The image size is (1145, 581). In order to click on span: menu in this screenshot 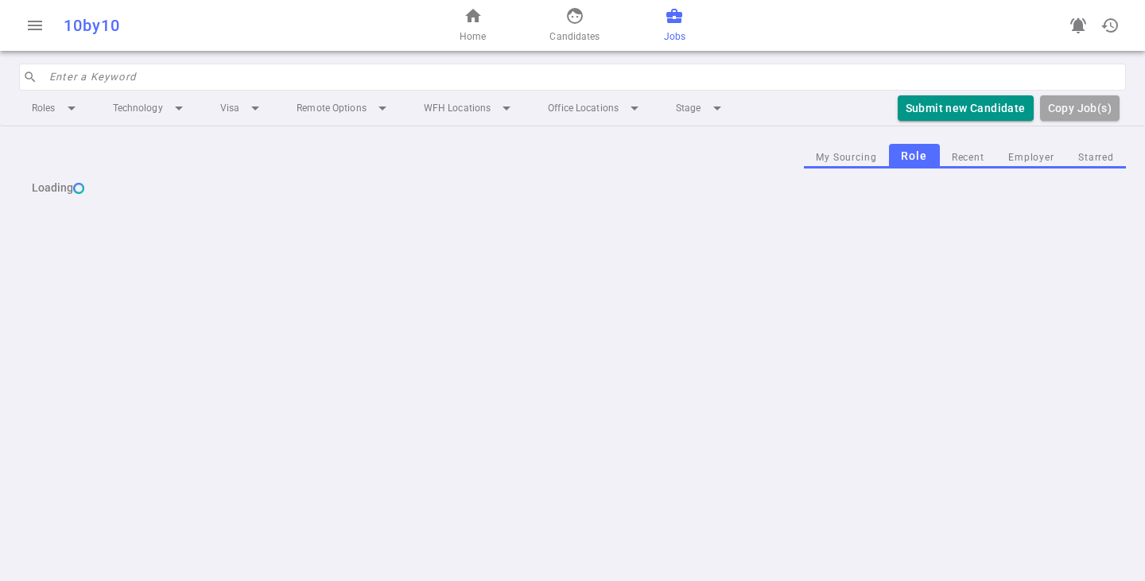, I will do `click(35, 25)`.